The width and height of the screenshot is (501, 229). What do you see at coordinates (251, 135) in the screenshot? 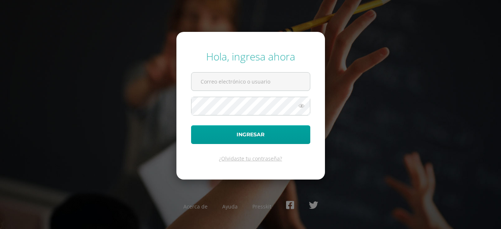
I see `button: Ingresar` at bounding box center [251, 135].